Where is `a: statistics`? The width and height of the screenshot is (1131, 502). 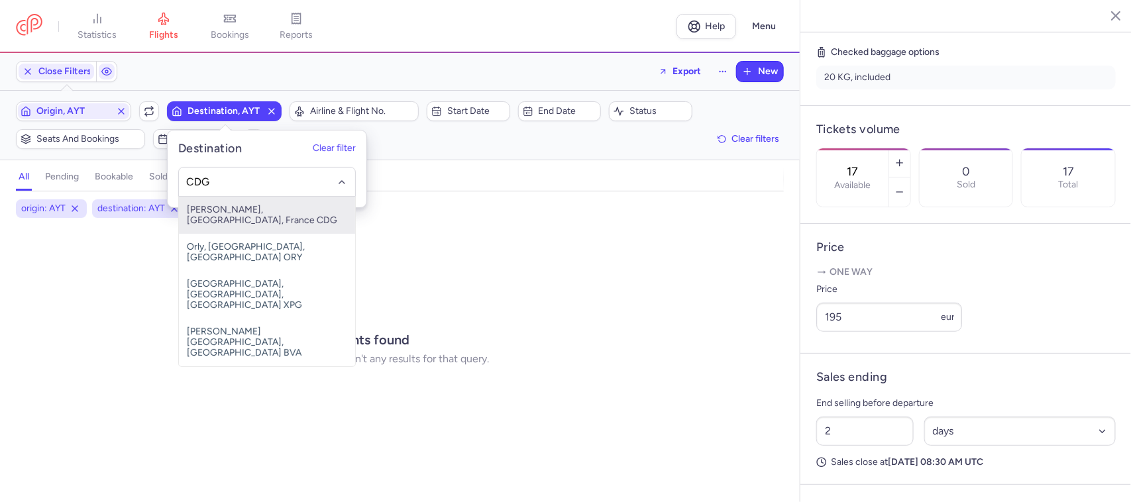 a: statistics is located at coordinates (97, 27).